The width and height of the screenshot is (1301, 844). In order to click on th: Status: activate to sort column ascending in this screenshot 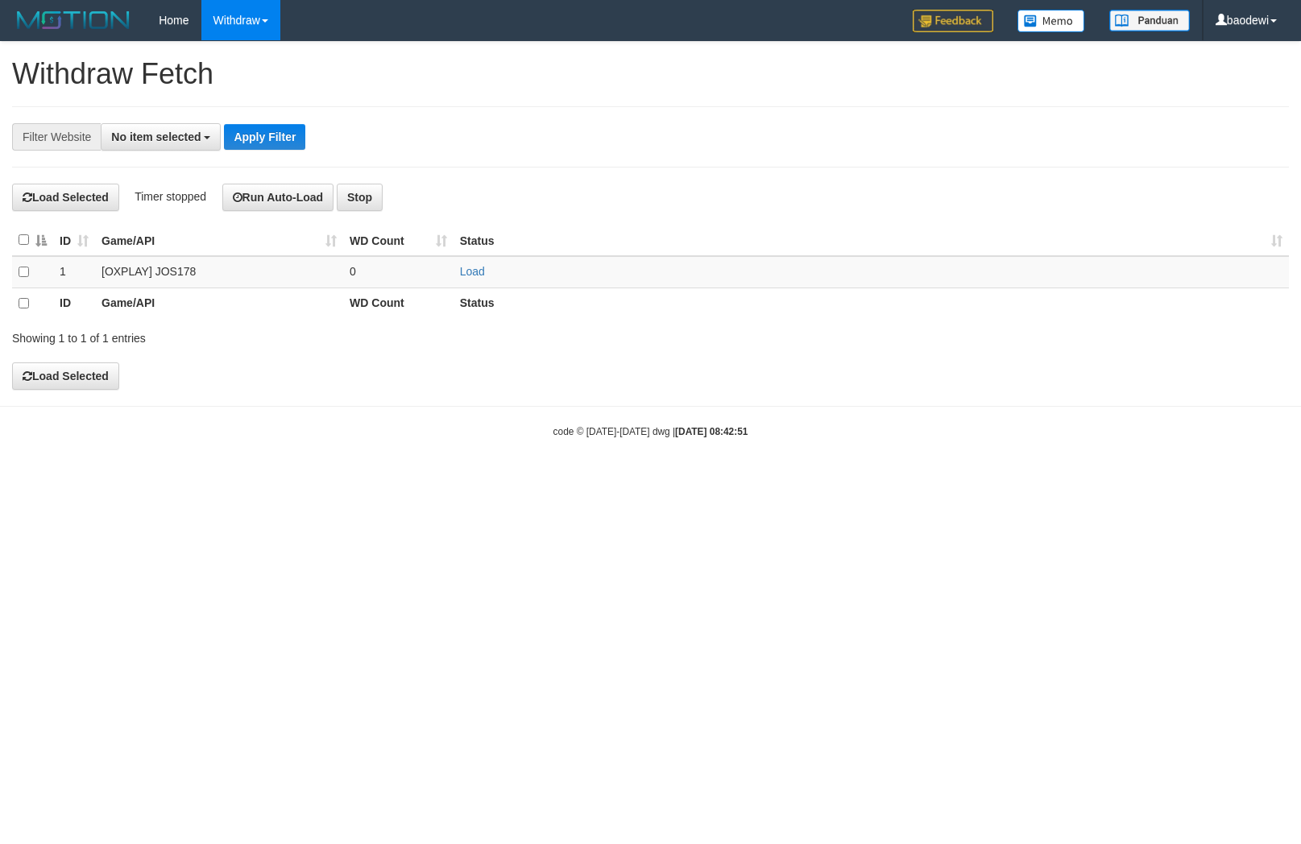, I will do `click(871, 240)`.